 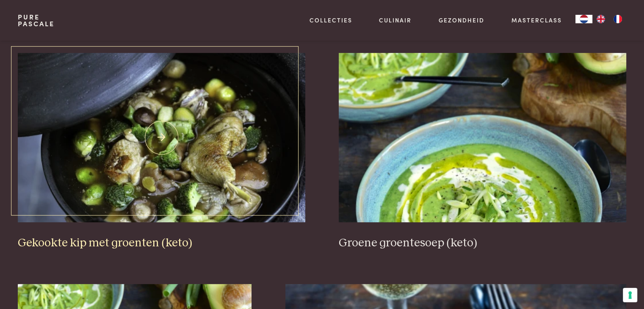 What do you see at coordinates (584, 19) in the screenshot?
I see `a: NL` at bounding box center [584, 19].